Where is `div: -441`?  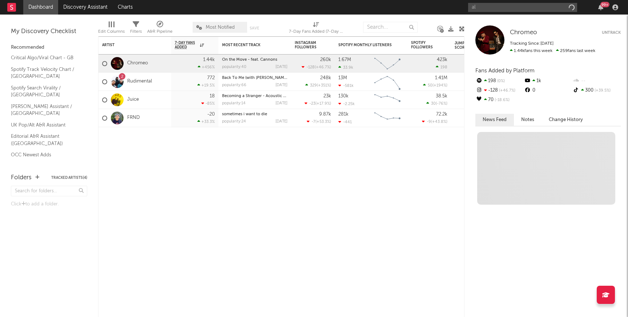 div: -441 is located at coordinates (345, 122).